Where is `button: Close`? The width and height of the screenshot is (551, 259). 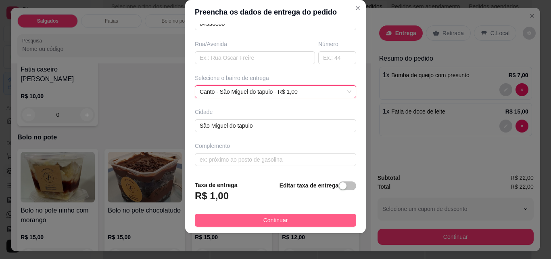
button: Close is located at coordinates (358, 8).